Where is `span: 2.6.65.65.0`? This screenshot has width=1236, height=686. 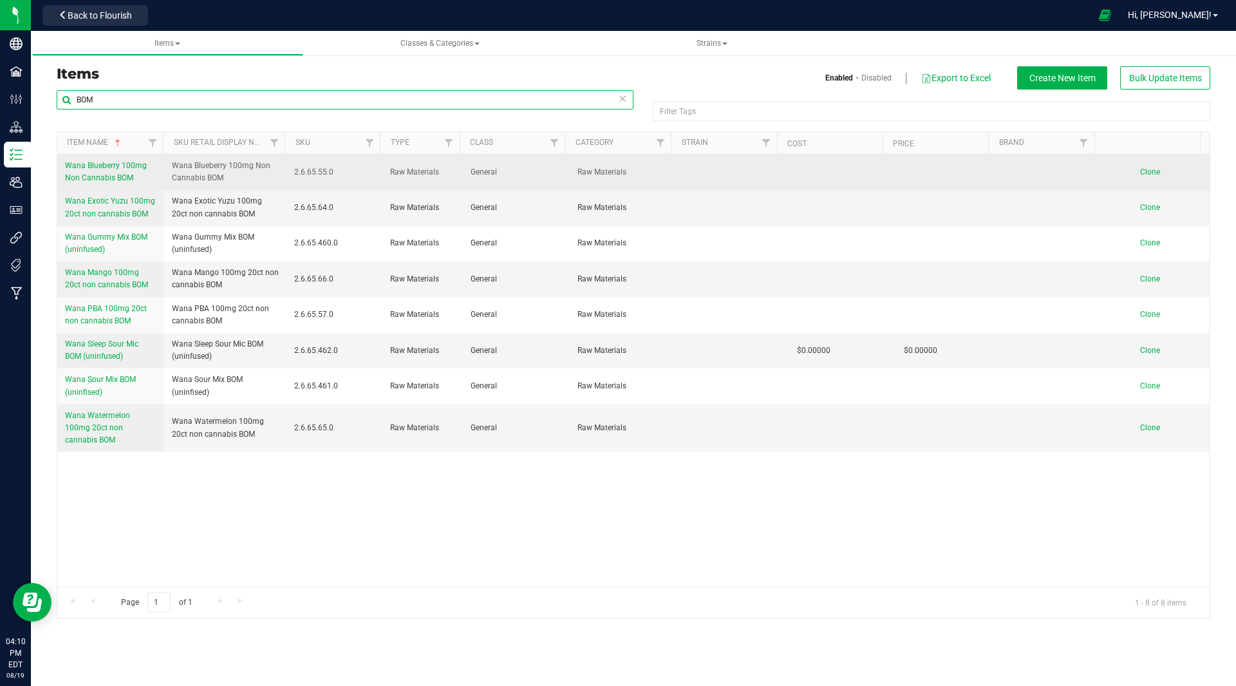 span: 2.6.65.65.0 is located at coordinates (334, 428).